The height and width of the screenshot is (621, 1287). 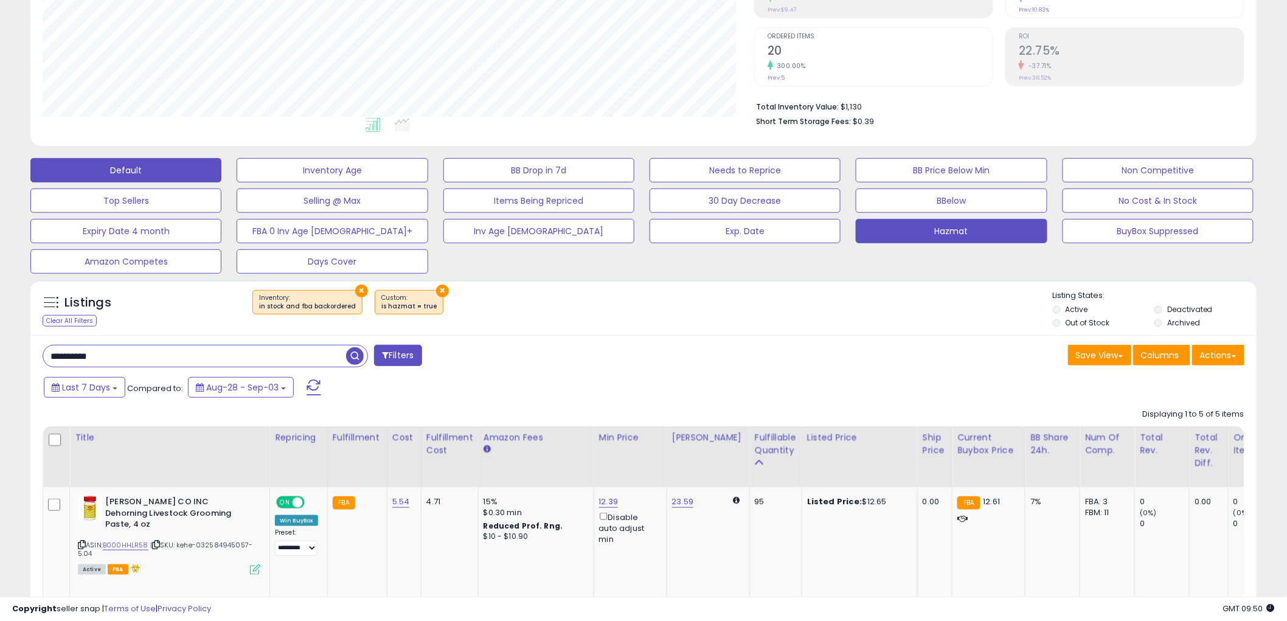 What do you see at coordinates (745, 231) in the screenshot?
I see `button: Exp. Date` at bounding box center [745, 231].